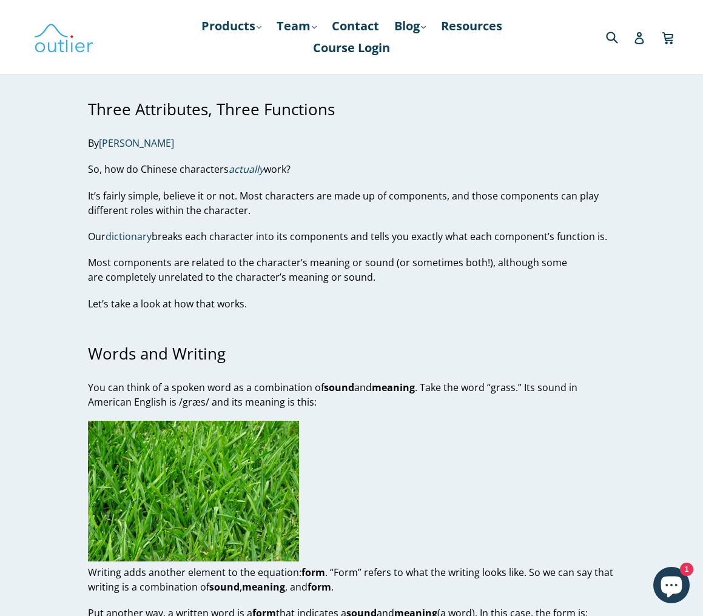 The image size is (703, 616). Describe the element at coordinates (351, 270) in the screenshot. I see `p: Most components are related to the character’s meaning or sound (or sometimes both!), although so...` at that location.